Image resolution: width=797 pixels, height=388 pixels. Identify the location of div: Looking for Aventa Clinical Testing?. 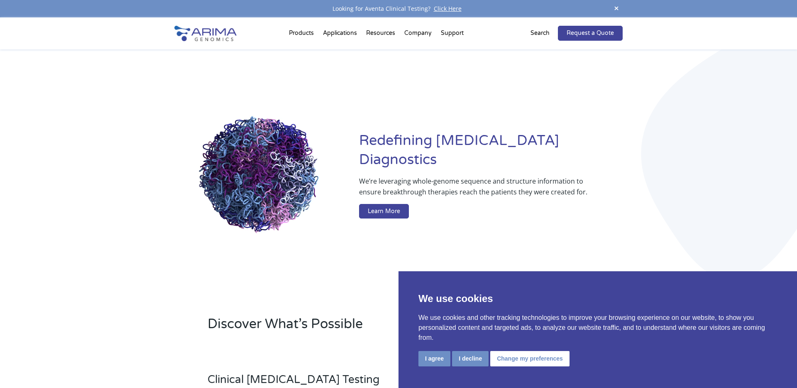
(398, 9).